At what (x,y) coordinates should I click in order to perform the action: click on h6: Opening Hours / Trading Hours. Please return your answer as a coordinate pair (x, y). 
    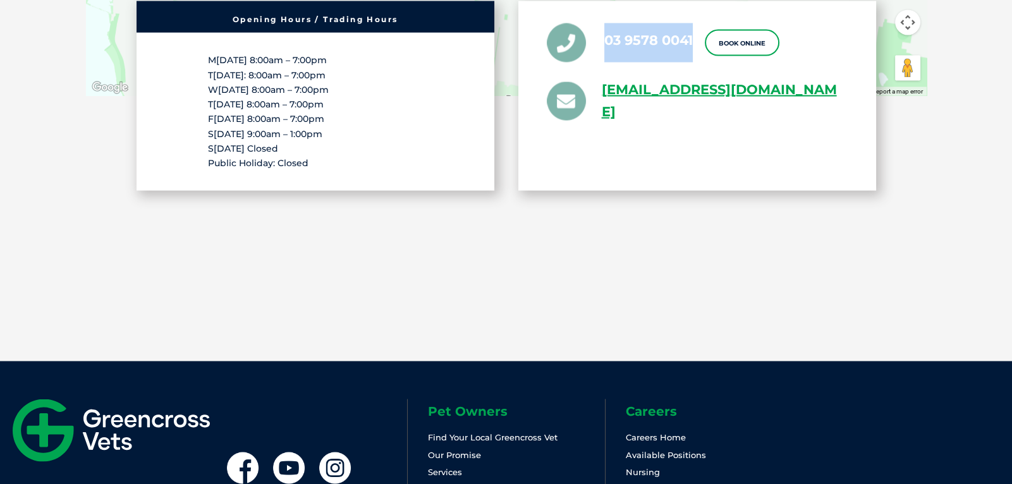
    Looking at the image, I should click on (315, 20).